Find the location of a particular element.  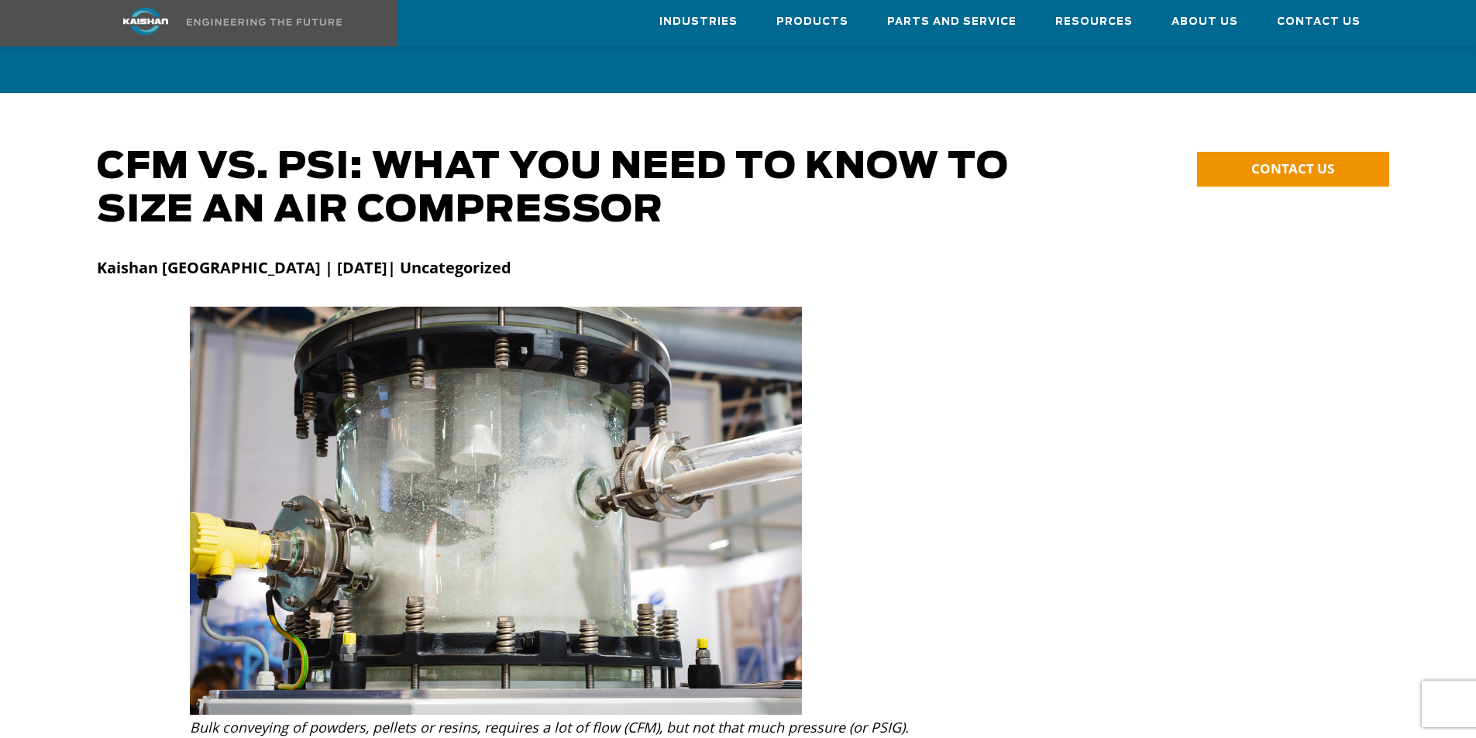

span: Products is located at coordinates (812, 22).